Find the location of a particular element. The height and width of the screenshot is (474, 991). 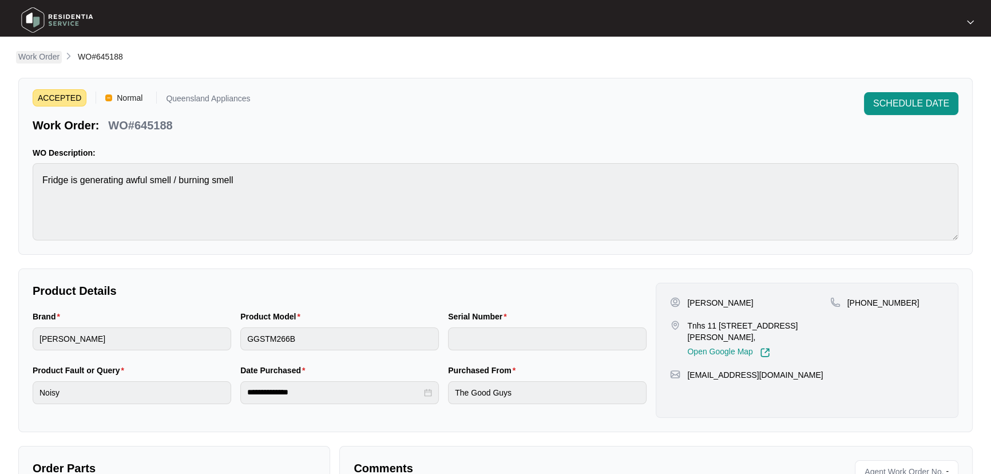

label: Date Purchased is located at coordinates (275, 370).